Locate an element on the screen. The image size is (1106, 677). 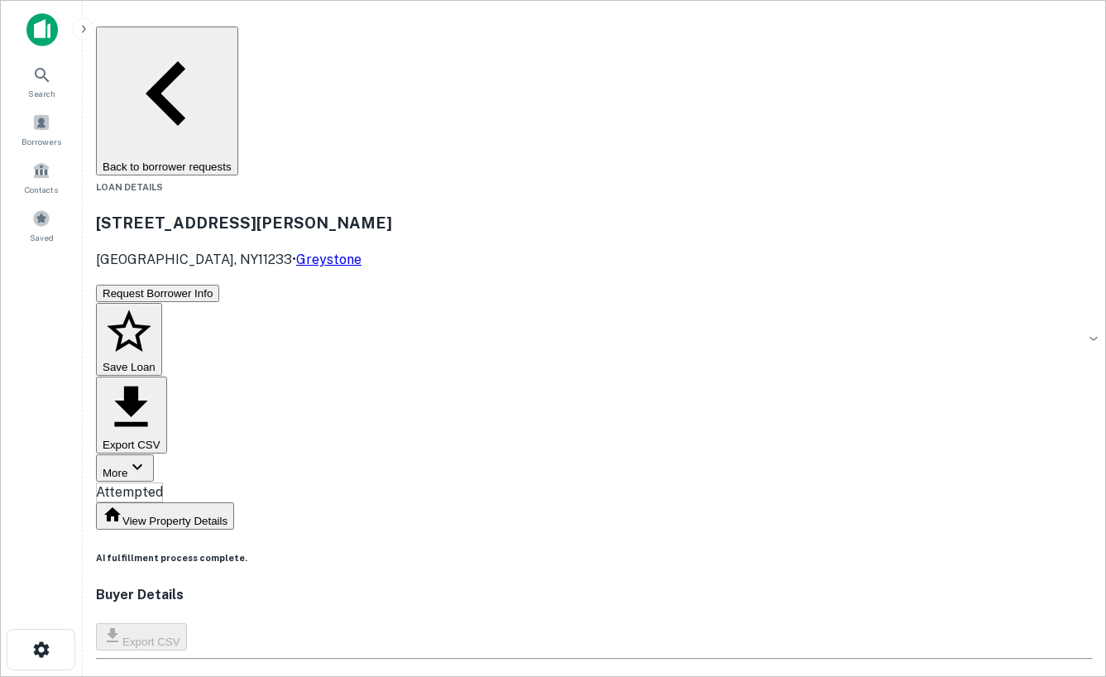
a: Search is located at coordinates (41, 81).